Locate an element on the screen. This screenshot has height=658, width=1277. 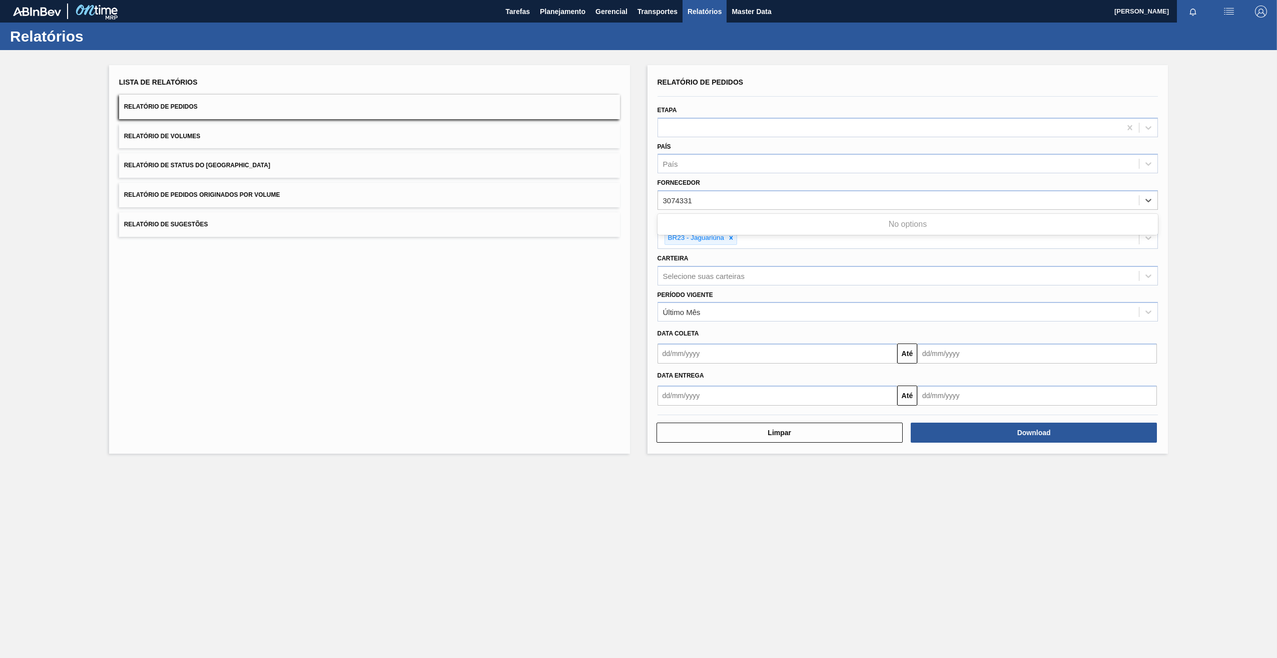
button: Relatório de Pedidos Originados por Volume is located at coordinates (369, 195).